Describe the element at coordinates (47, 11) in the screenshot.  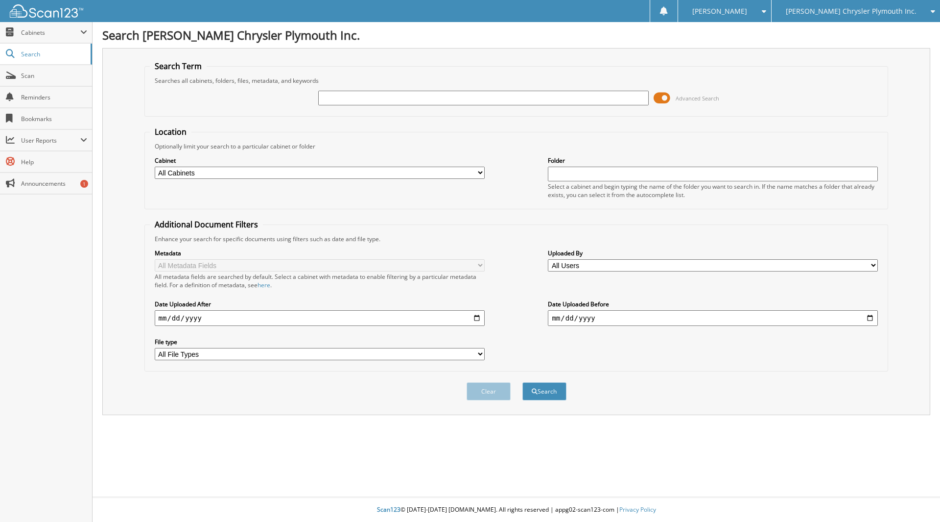
I see `img: scan123-logo-white.svg` at that location.